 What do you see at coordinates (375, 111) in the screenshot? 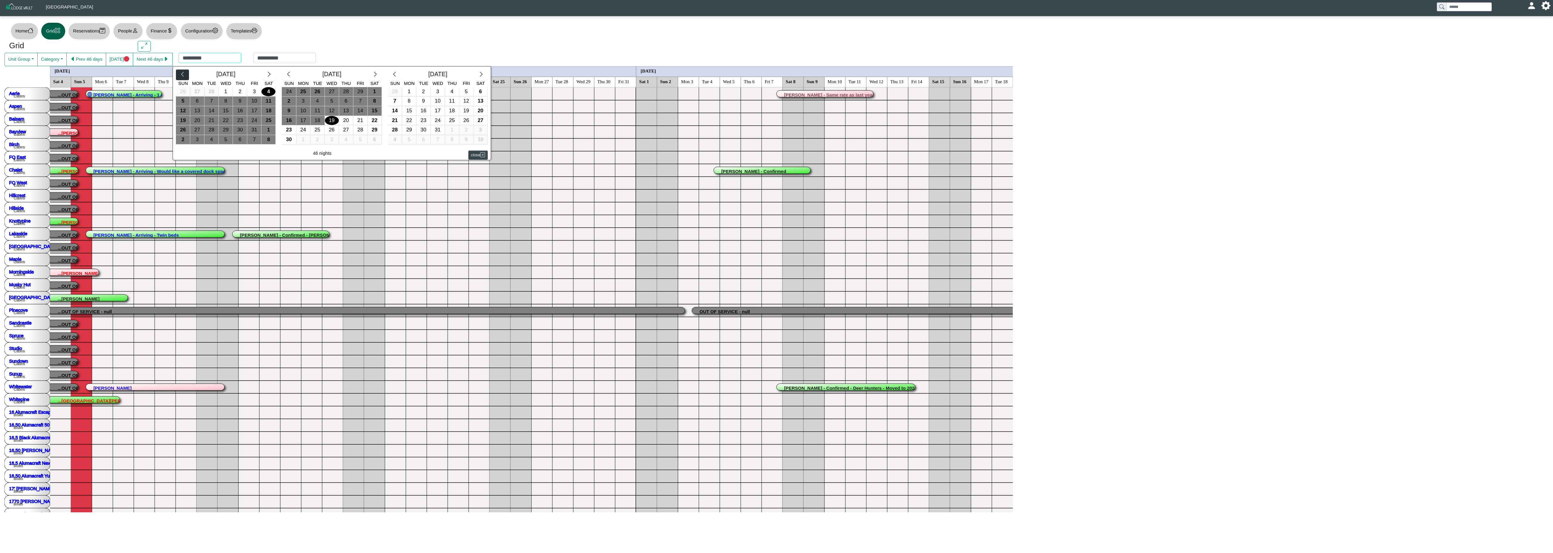
I see `button: 15` at bounding box center [375, 111].